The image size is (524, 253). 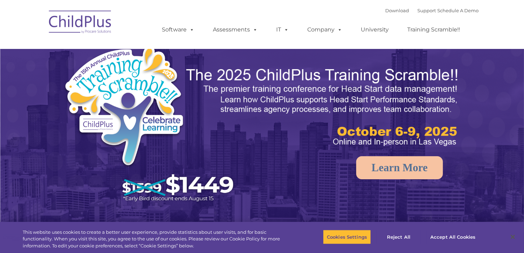 What do you see at coordinates (399, 237) in the screenshot?
I see `button: Reject All` at bounding box center [399, 237].